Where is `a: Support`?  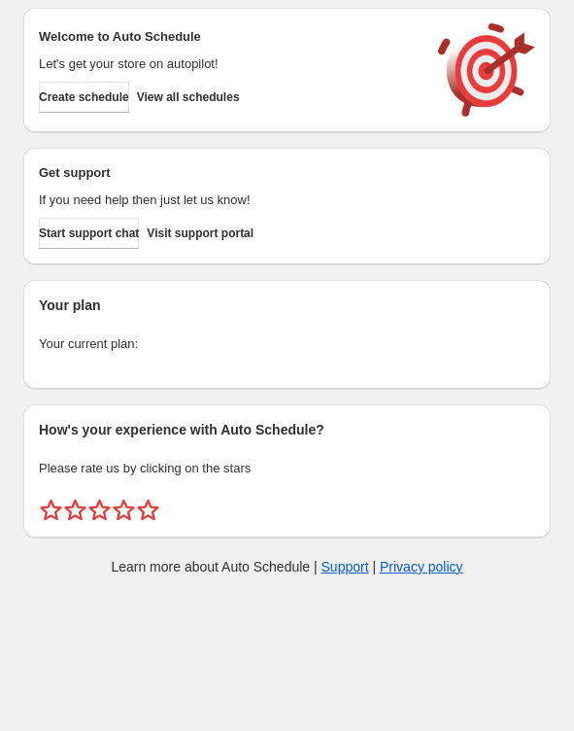
a: Support is located at coordinates (345, 566).